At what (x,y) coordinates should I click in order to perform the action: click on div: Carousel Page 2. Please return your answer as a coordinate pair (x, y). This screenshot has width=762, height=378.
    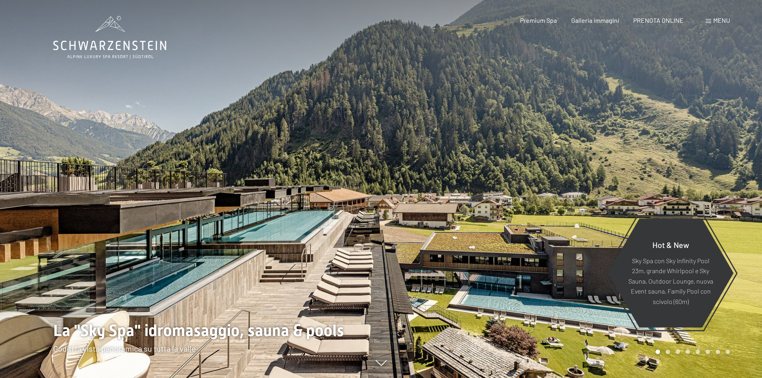
    Looking at the image, I should click on (668, 352).